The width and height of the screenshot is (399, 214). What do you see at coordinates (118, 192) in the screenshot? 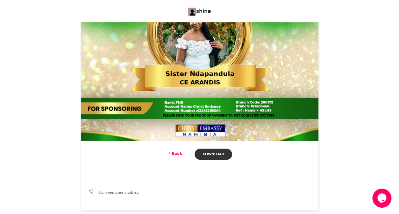
I see `span: Comments are disabled` at bounding box center [118, 192].